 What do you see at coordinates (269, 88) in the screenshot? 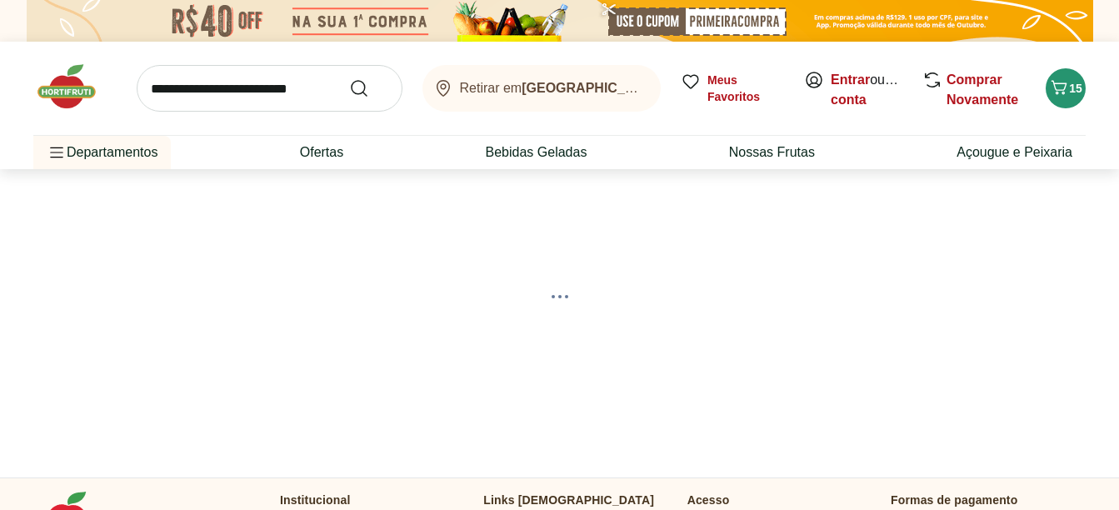
I see `input: search` at bounding box center [269, 88].